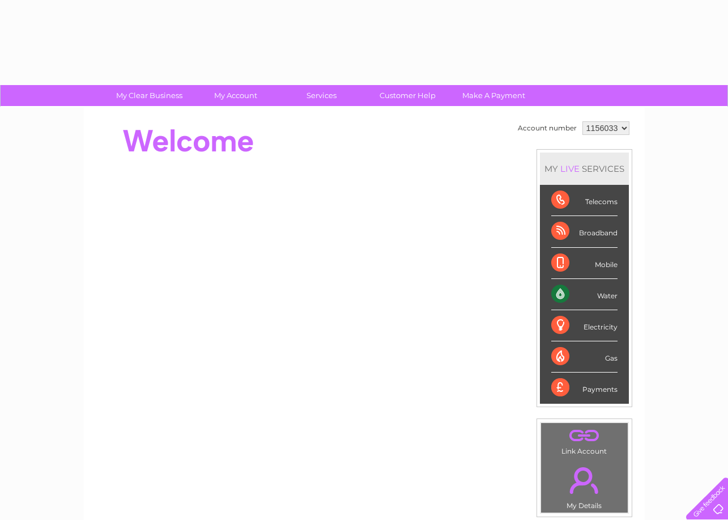 The image size is (728, 520). Describe the element at coordinates (321, 95) in the screenshot. I see `a: Services` at that location.